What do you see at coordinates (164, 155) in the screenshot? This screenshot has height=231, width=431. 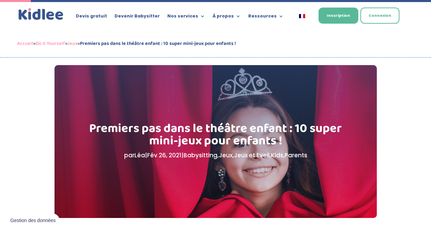 I see `span: Fév 26, 2021` at bounding box center [164, 155].